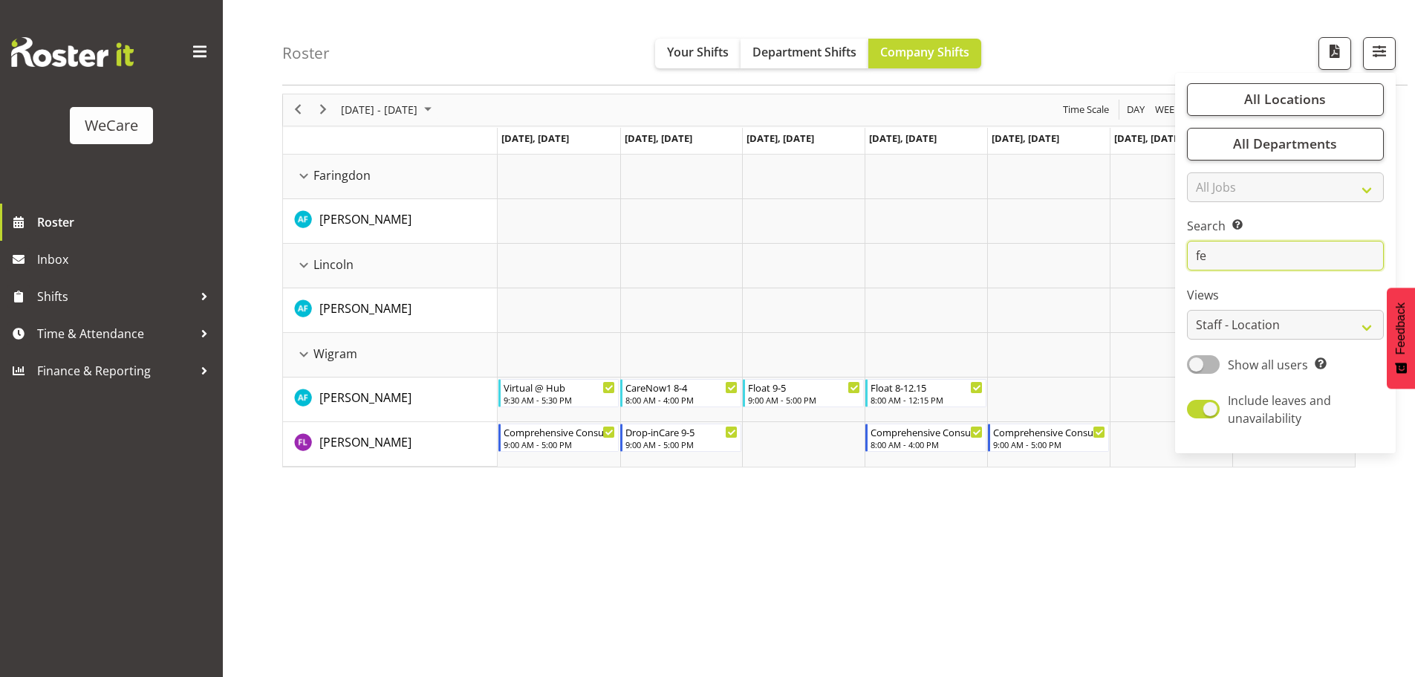 This screenshot has width=1415, height=677. What do you see at coordinates (926, 387) in the screenshot?
I see `div: Float 8-12.15` at bounding box center [926, 387].